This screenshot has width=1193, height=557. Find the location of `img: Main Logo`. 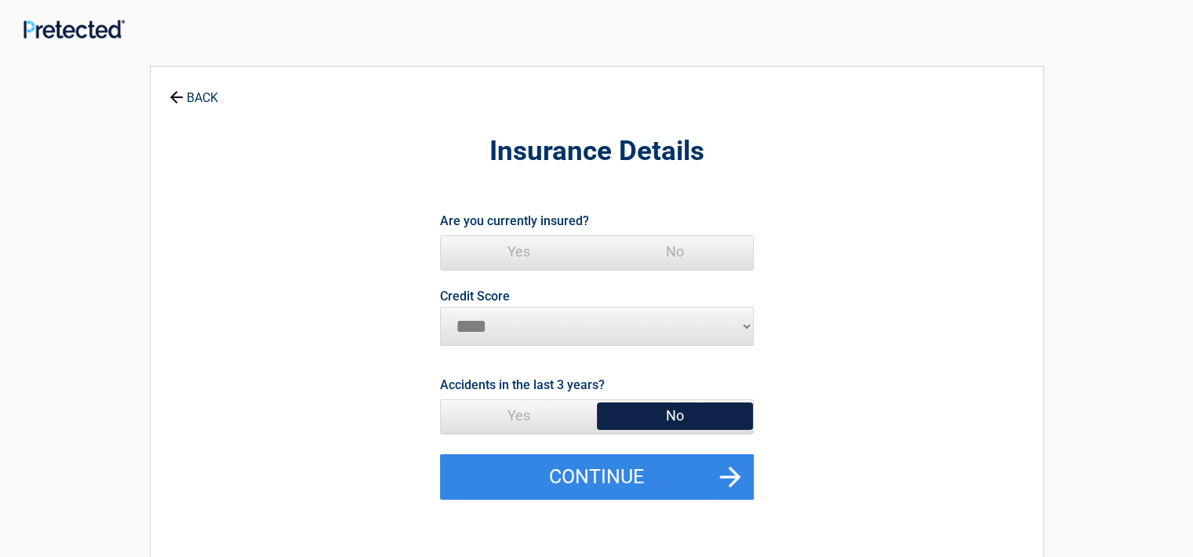

img: Main Logo is located at coordinates (74, 28).